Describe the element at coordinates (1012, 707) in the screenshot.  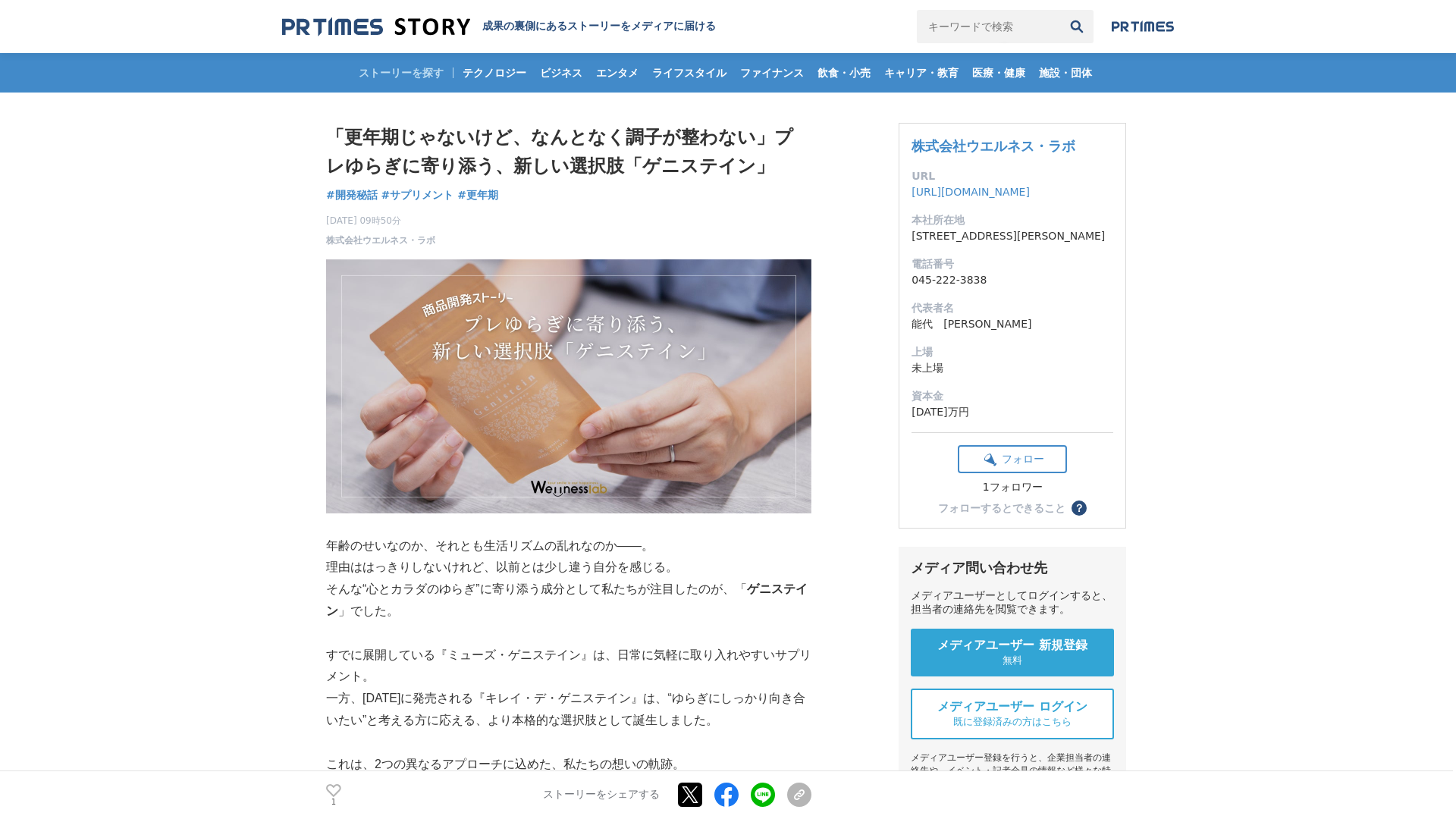
I see `span: メディアユーザー ログイン` at that location.